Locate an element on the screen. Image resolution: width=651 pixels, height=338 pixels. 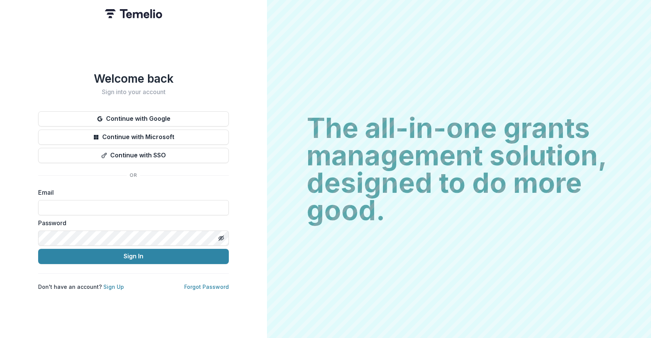
a: Sign Up is located at coordinates (114, 287).